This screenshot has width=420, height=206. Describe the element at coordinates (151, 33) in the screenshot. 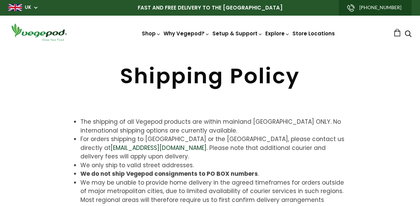

I see `a: Shop` at that location.